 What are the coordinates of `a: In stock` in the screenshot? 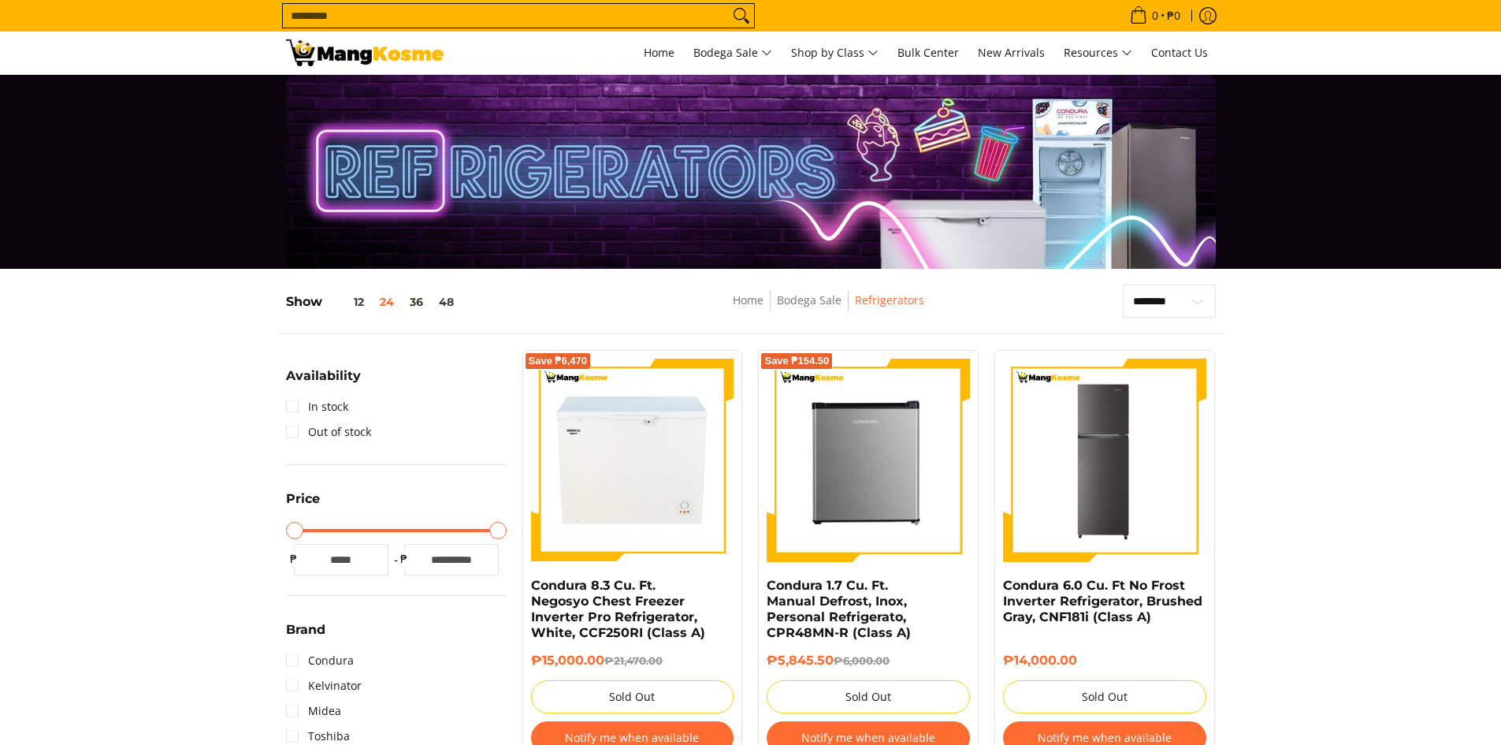 It's located at (317, 407).